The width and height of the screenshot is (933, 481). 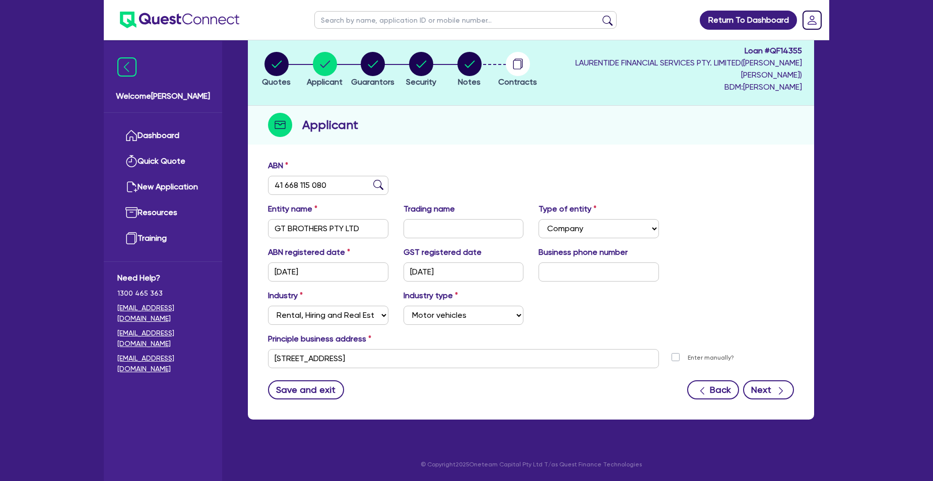 I want to click on p: © Copyright 2025 Oneteam Capital Pty Ltd T/as Quest Finance Technologies, so click(x=531, y=464).